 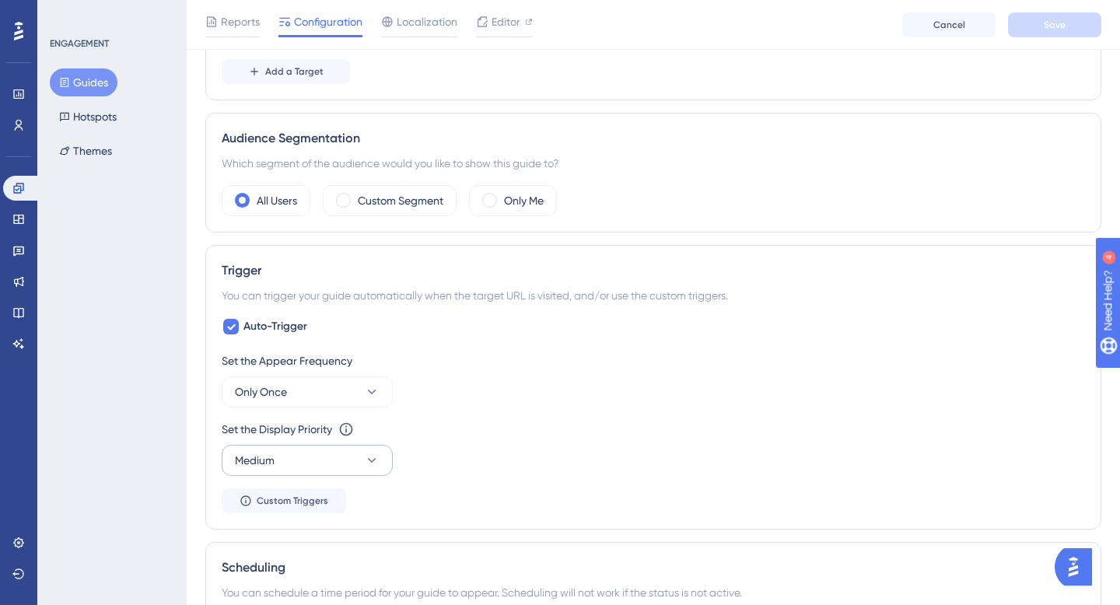 What do you see at coordinates (328, 22) in the screenshot?
I see `span: Configuration` at bounding box center [328, 22].